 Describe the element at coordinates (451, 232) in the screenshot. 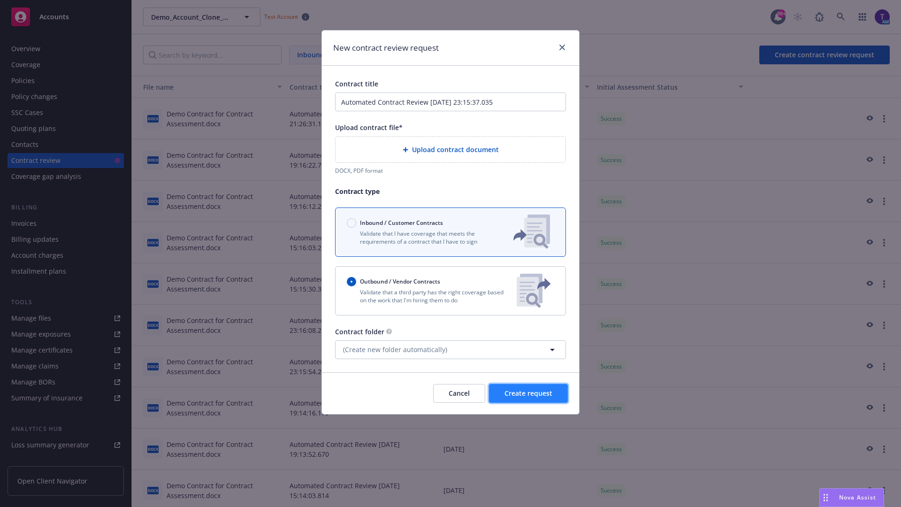

I see `button: Inbound / Customer ContractsValidate that I have coverage that meets the requirements of a contra...` at that location.